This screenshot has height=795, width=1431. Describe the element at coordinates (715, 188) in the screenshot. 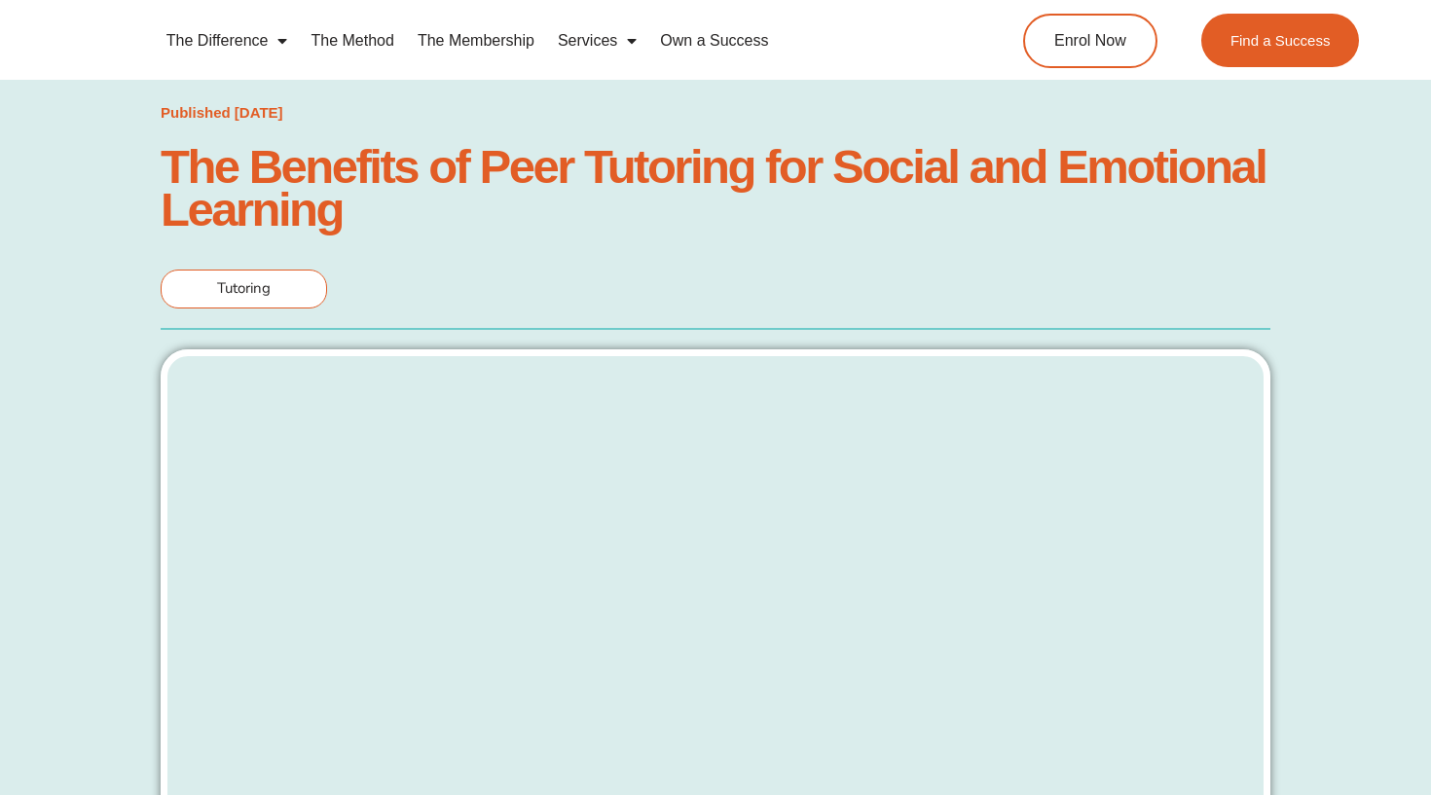

I see `h1: The Benefits of Peer Tutoring for Social and Emotional Learning` at that location.